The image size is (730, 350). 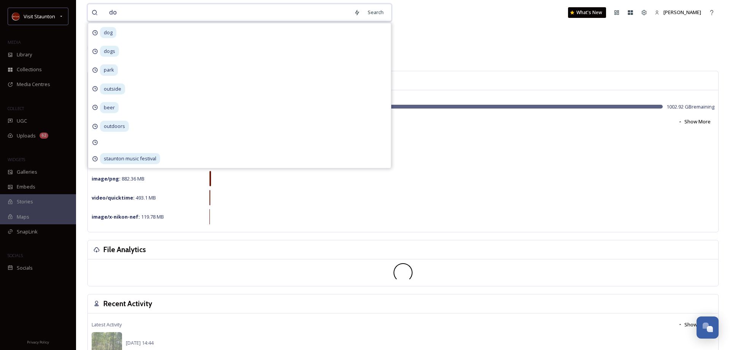 I want to click on div: Search, so click(x=376, y=12).